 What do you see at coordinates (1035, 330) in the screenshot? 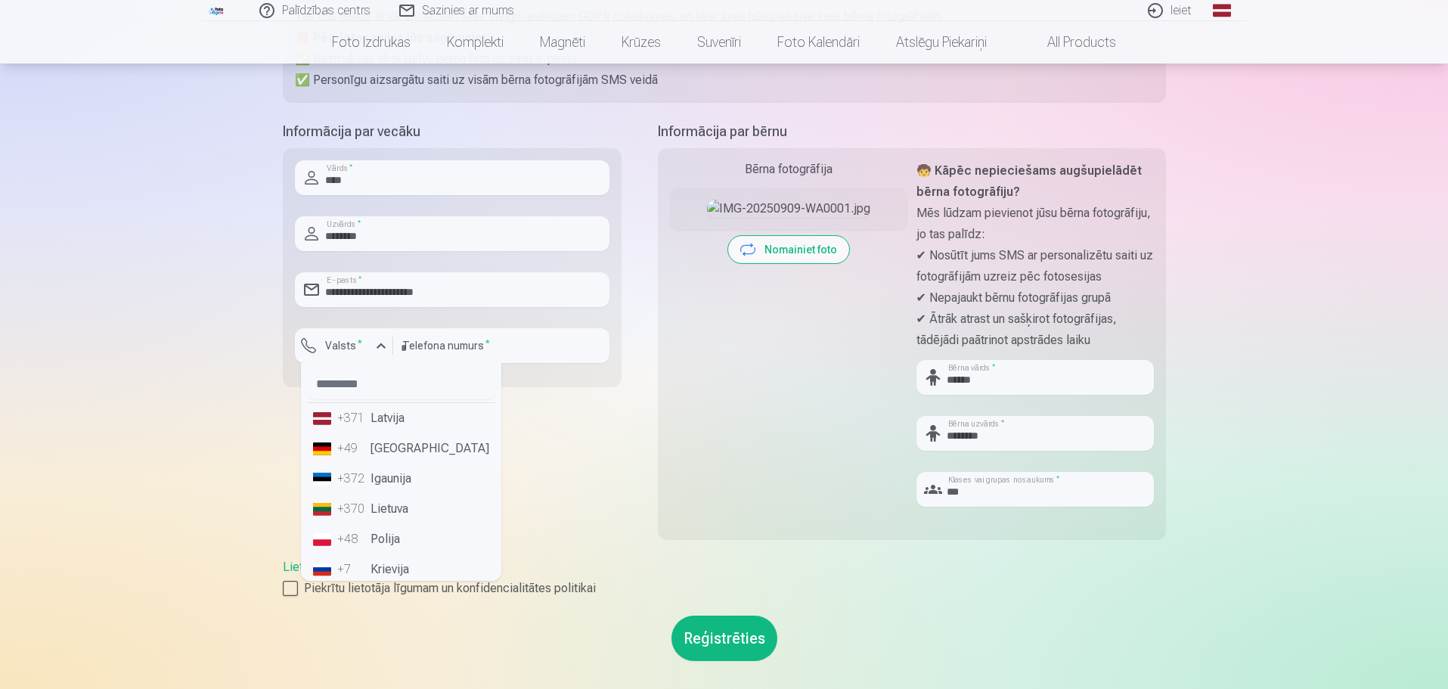
I see `p: ✔ Ātrāk atrast un sašķirot fotogrāfijas, tādējādi paātrinot apstrādes laiku` at bounding box center [1035, 330].